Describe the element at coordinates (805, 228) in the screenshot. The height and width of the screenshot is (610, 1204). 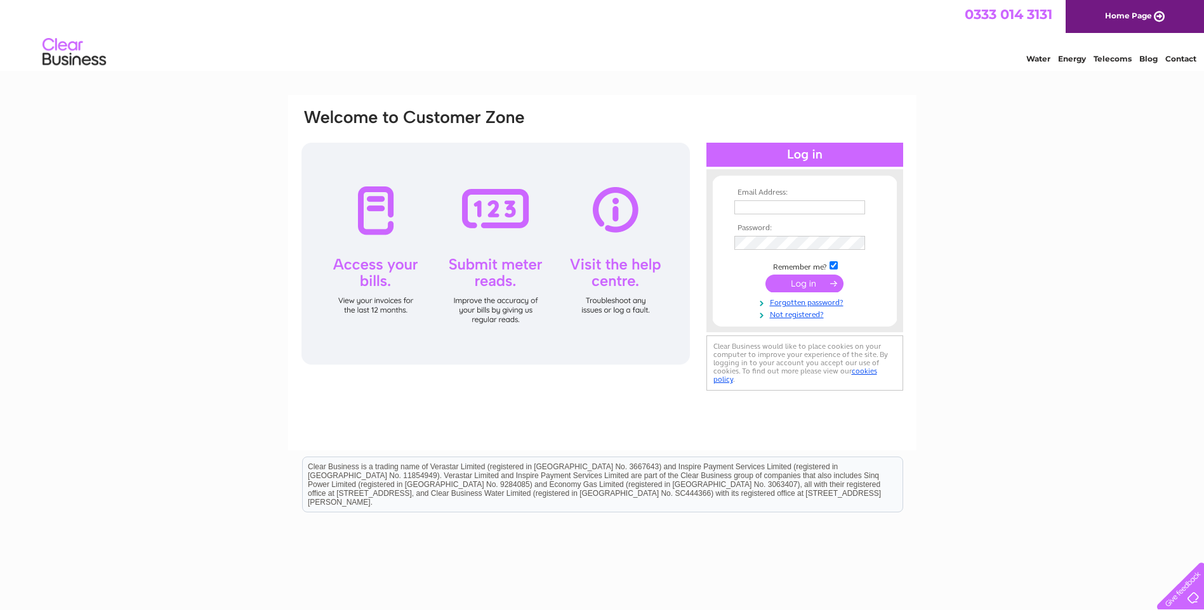
I see `th: Password:` at that location.